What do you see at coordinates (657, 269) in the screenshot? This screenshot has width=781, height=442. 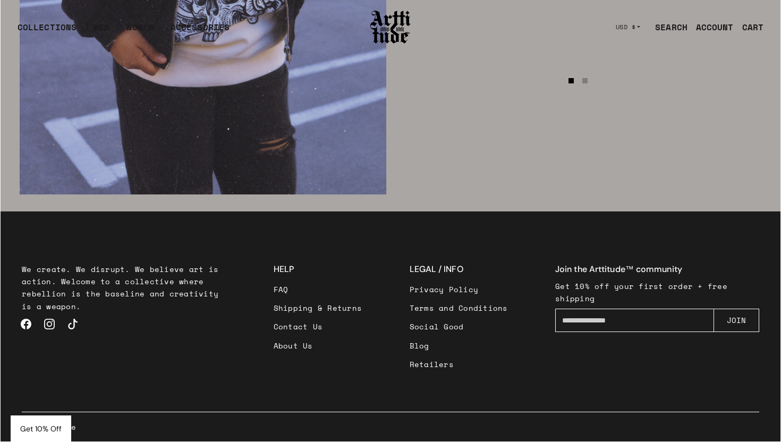 I see `h4: Join the Arttitude™ community` at bounding box center [657, 269].